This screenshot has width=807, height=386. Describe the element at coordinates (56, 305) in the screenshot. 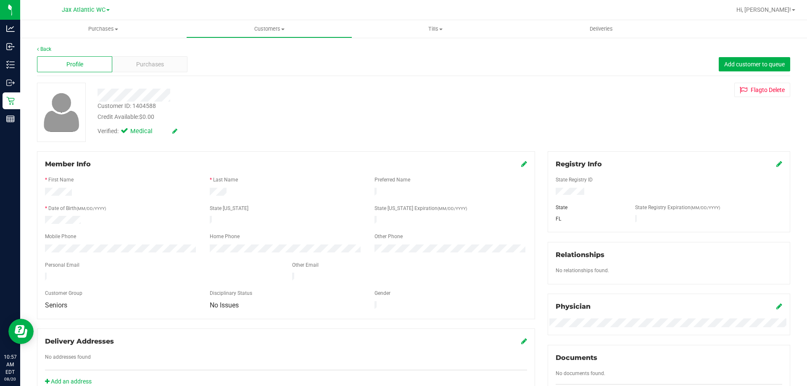

I see `span: Seniors` at that location.